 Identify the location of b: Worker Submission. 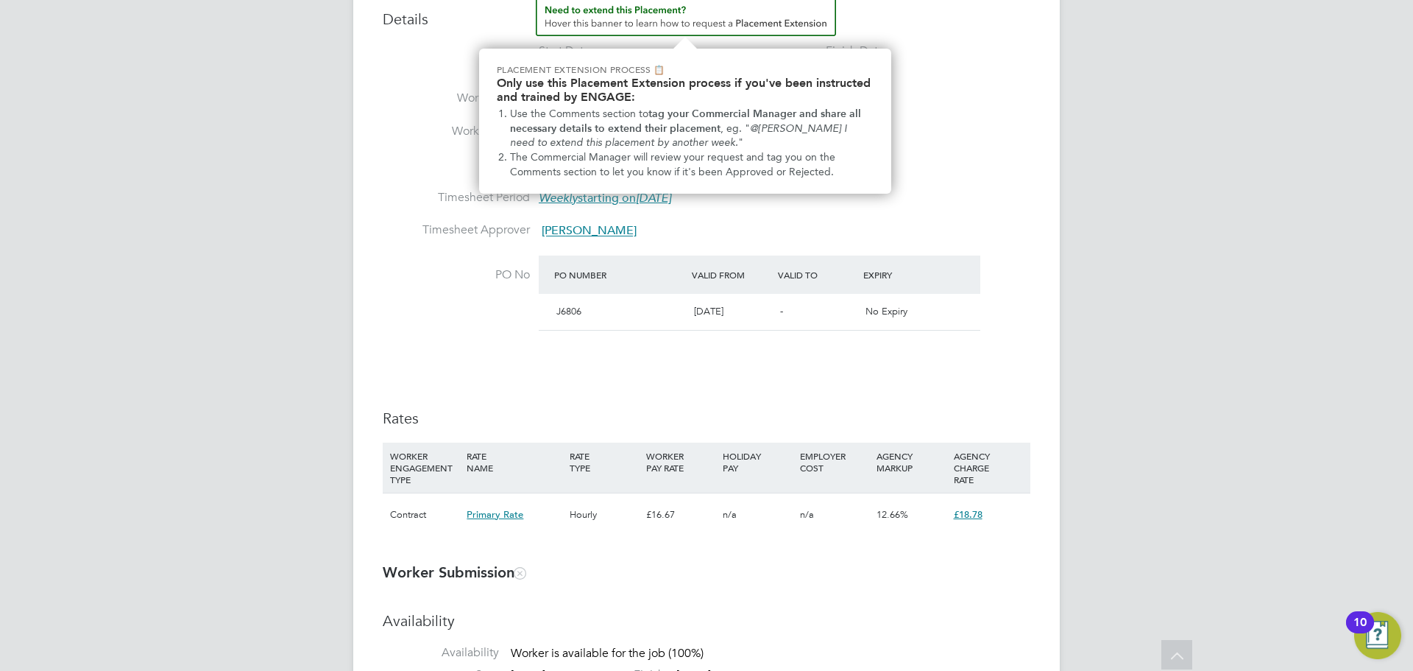
(454, 572).